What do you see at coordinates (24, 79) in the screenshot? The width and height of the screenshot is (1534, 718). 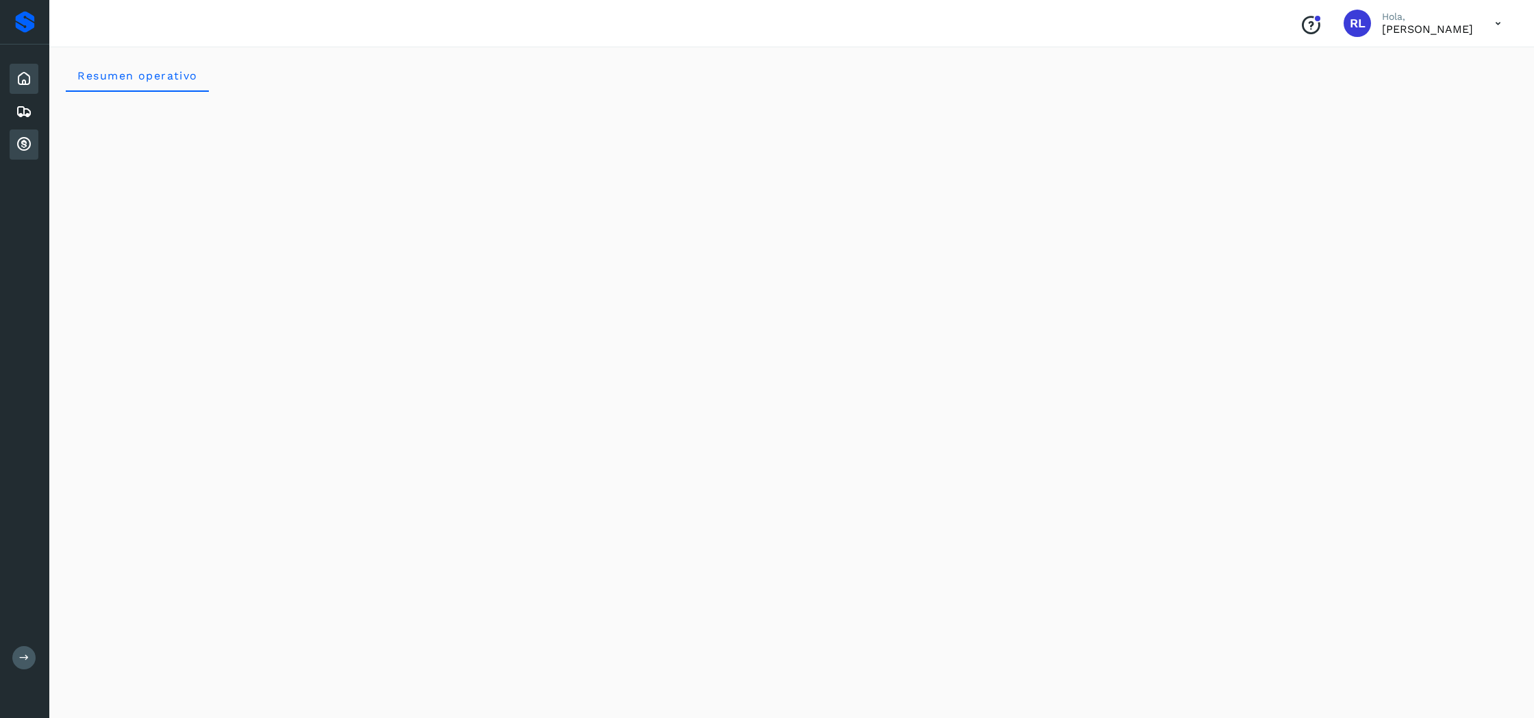 I see `div: Inicio` at bounding box center [24, 79].